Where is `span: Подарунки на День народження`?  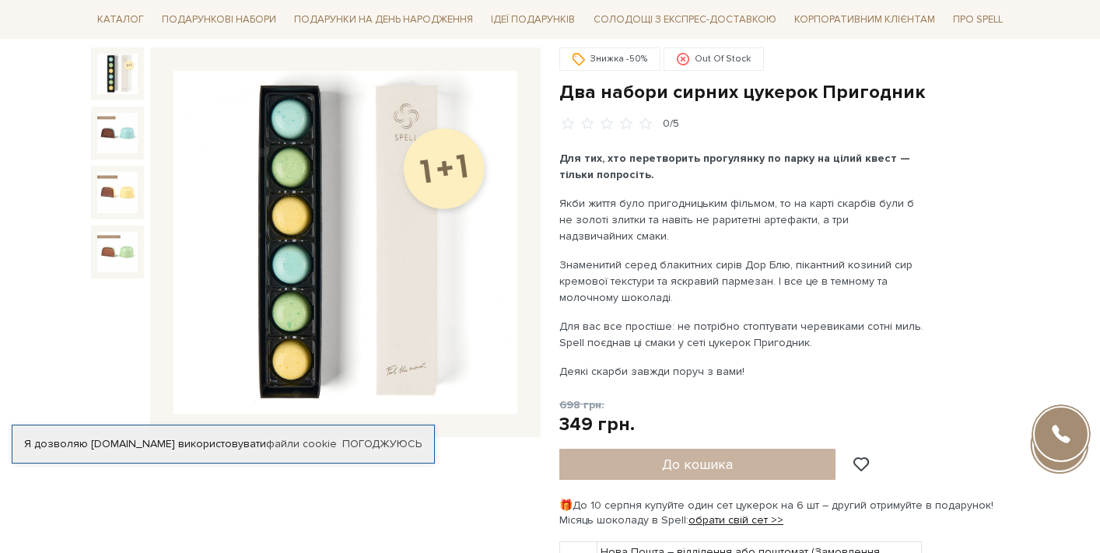 span: Подарунки на День народження is located at coordinates (383, 19).